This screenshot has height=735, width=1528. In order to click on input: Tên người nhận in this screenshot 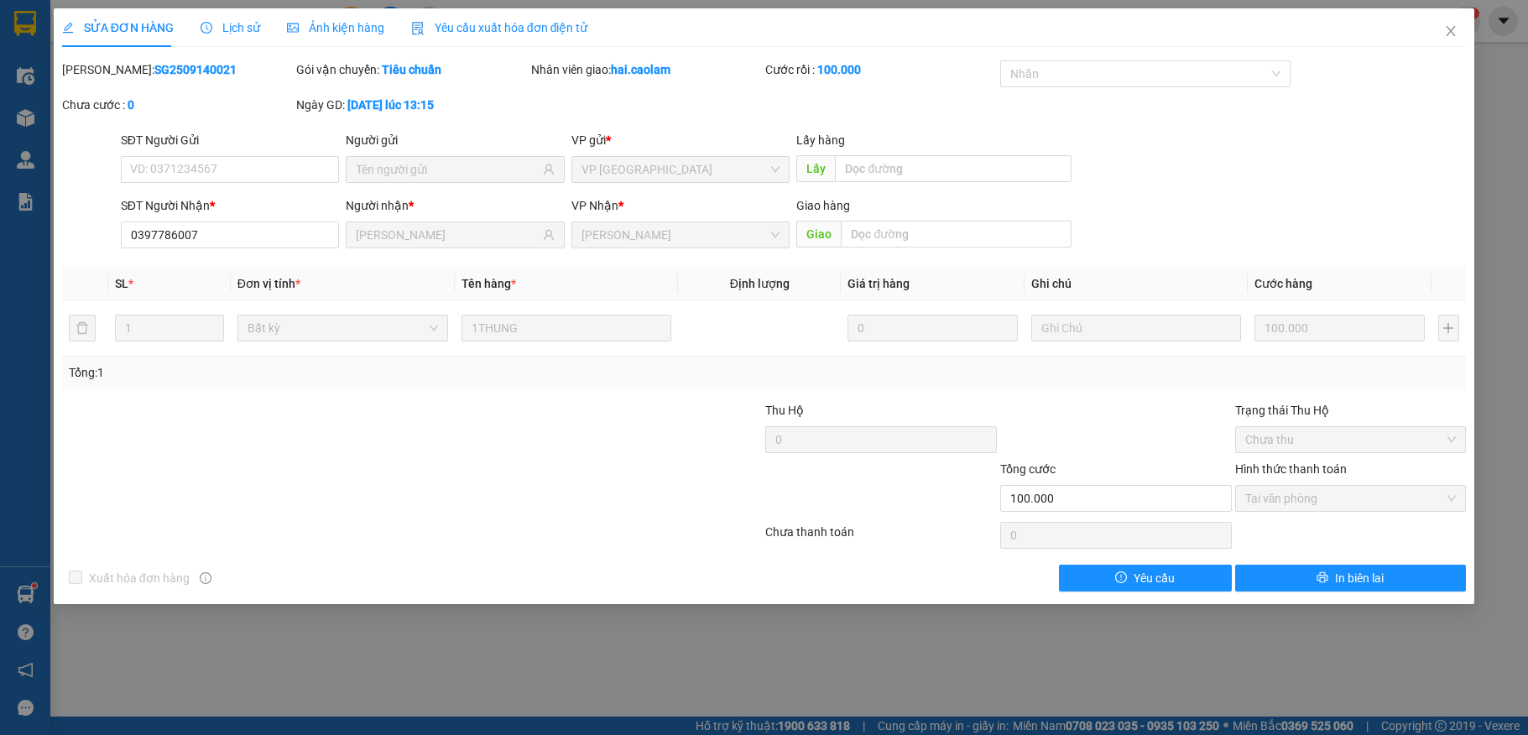, I will do `click(447, 235)`.